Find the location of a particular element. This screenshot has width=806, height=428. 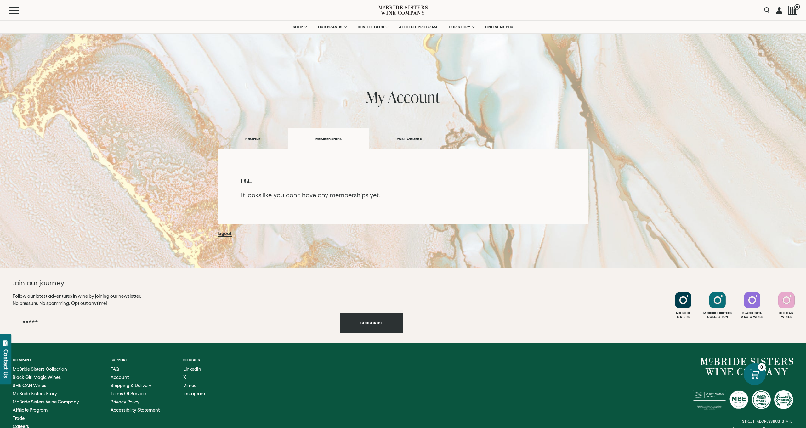

a: OUR BRANDS is located at coordinates (332, 27).